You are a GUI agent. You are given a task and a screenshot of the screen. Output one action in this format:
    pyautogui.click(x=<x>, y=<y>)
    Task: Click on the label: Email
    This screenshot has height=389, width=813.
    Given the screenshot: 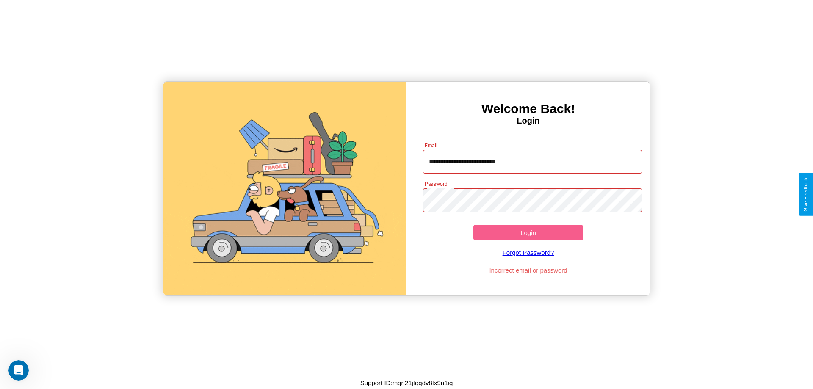 What is the action you would take?
    pyautogui.click(x=431, y=145)
    